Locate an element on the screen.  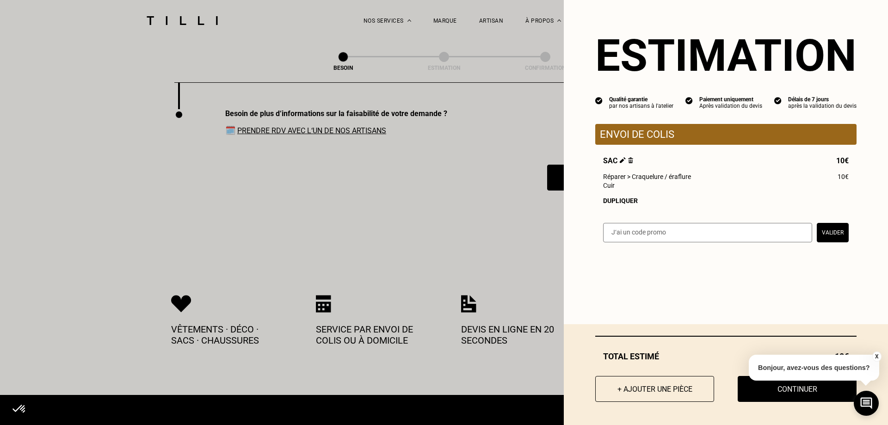
img: Éditer is located at coordinates (622, 160).